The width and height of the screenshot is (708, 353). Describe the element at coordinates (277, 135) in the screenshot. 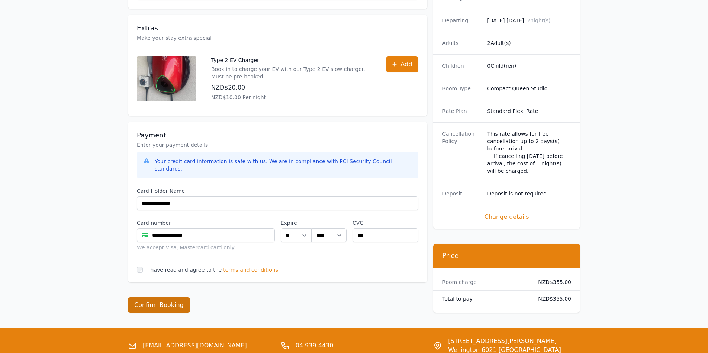

I see `h3: Payment` at that location.